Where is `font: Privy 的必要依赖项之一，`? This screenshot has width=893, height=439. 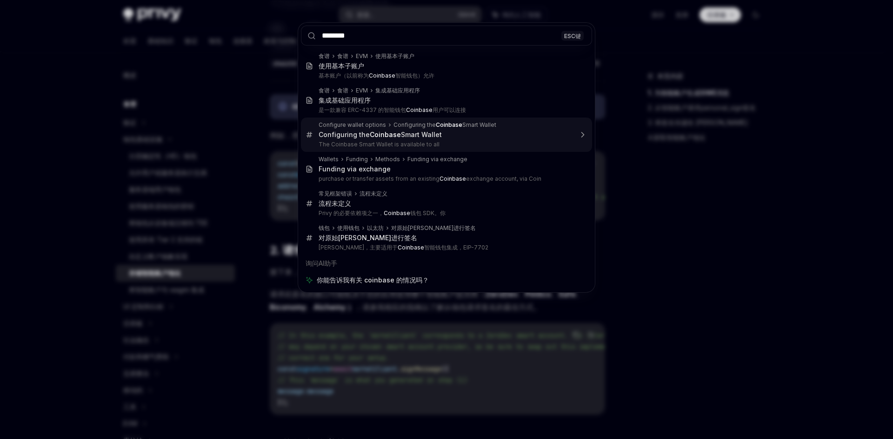
font: Privy 的必要依赖项之一， is located at coordinates (351, 213).